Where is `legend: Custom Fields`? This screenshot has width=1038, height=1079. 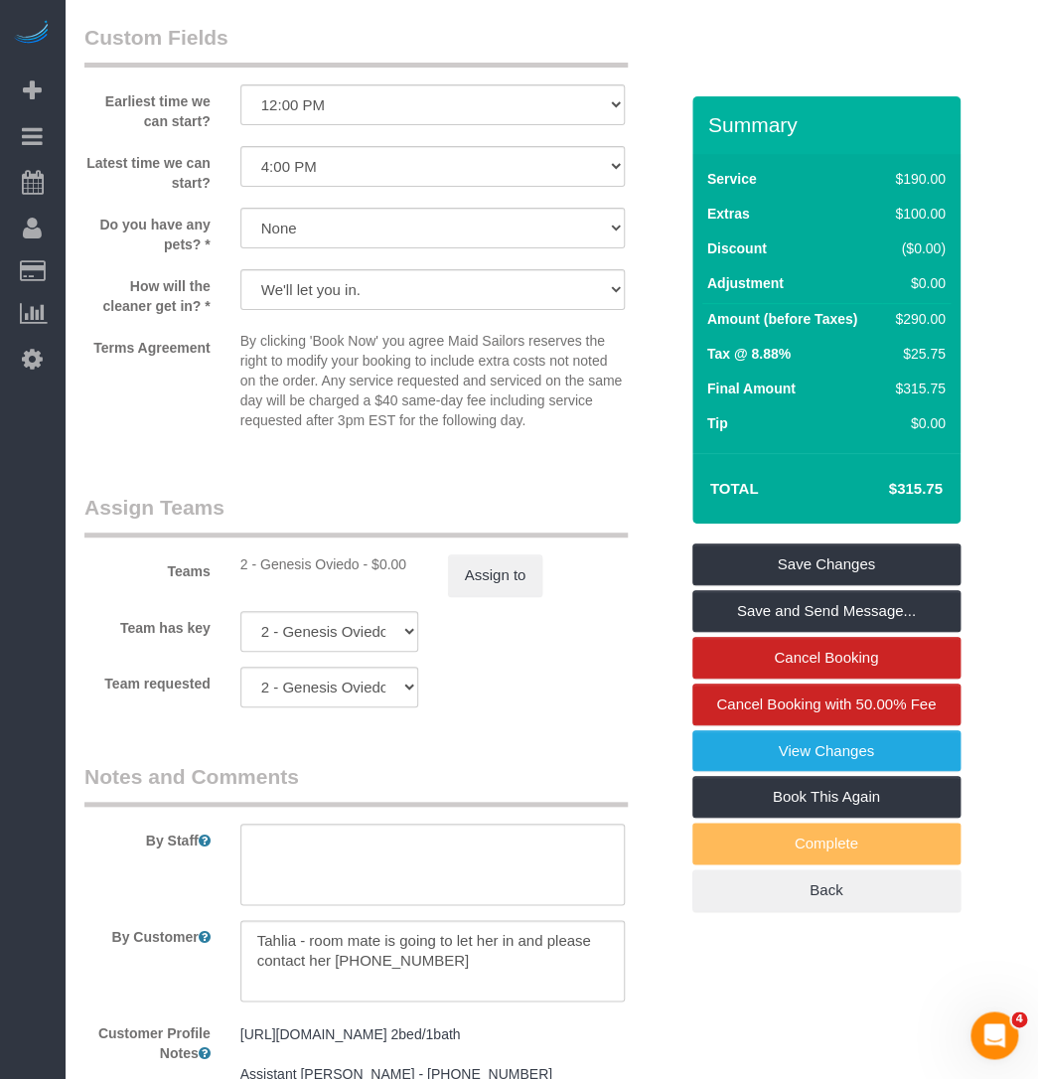 legend: Custom Fields is located at coordinates (356, 45).